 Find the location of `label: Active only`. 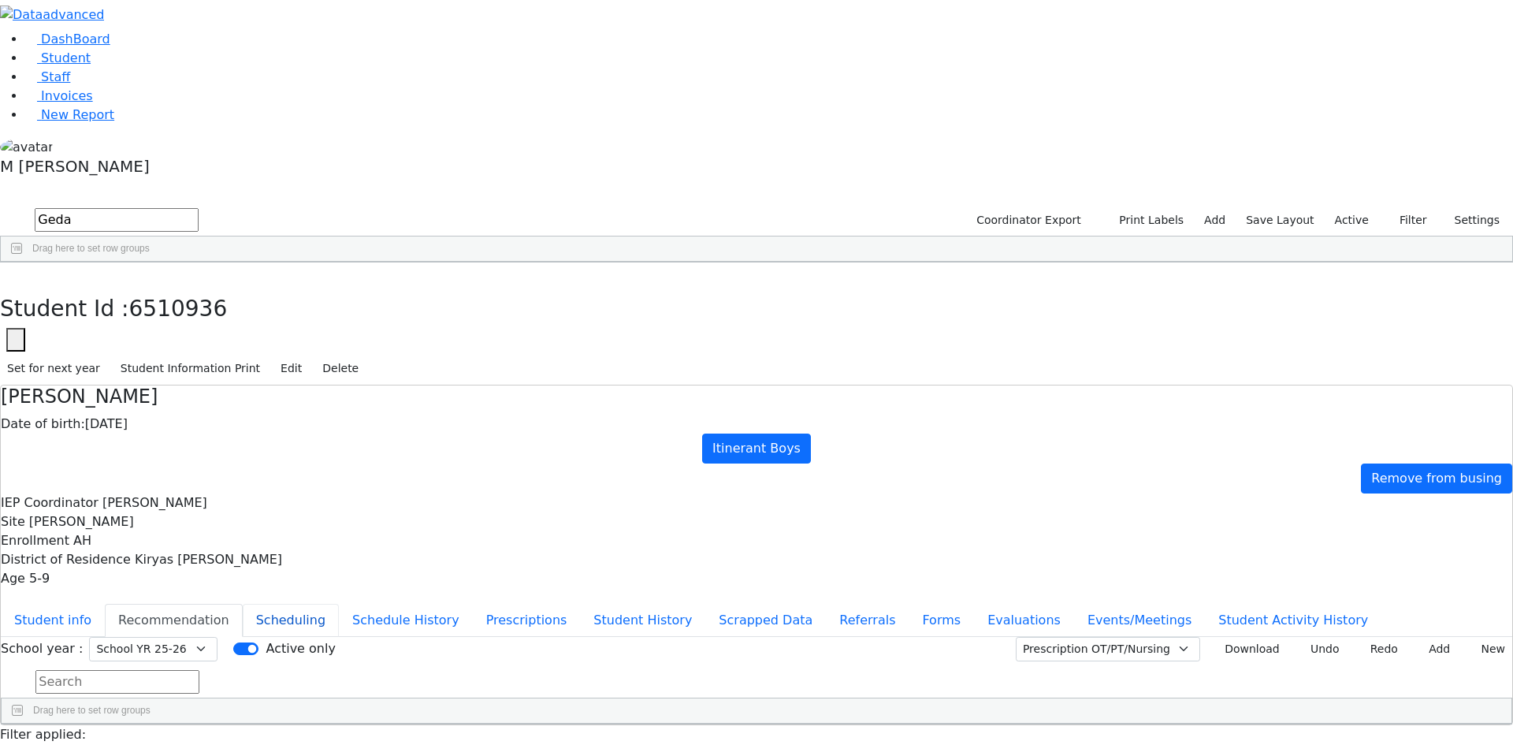

label: Active only is located at coordinates (300, 649).